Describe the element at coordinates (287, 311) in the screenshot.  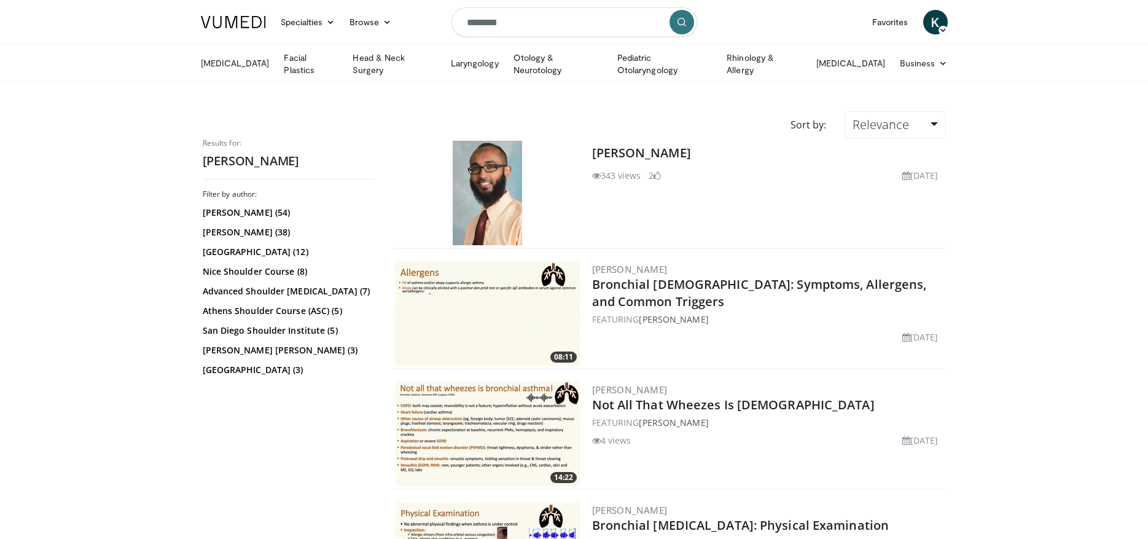
I see `a: Athens Shoulder Course (ASC) (5)` at that location.